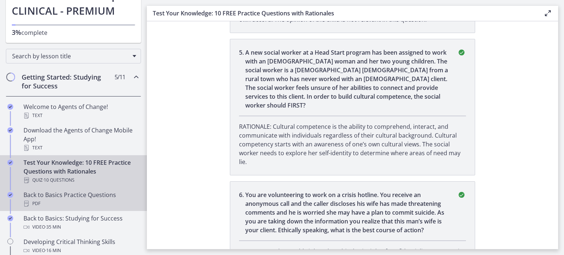 Image resolution: width=564 pixels, height=255 pixels. I want to click on div: Welcome to Agents of Change!, so click(81, 111).